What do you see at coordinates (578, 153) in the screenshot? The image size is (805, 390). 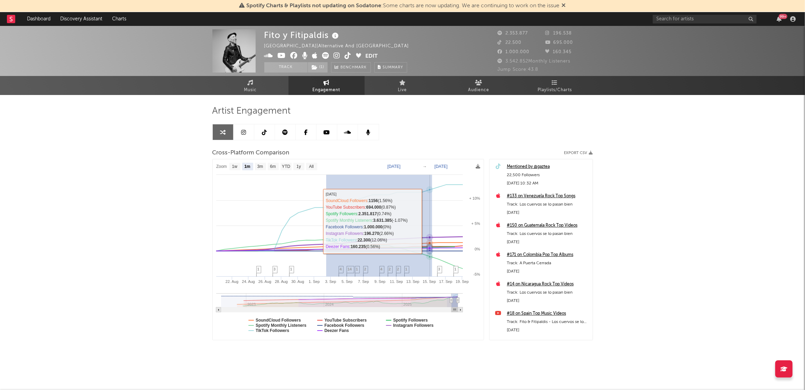 I see `button: Export CSV` at bounding box center [578, 153].